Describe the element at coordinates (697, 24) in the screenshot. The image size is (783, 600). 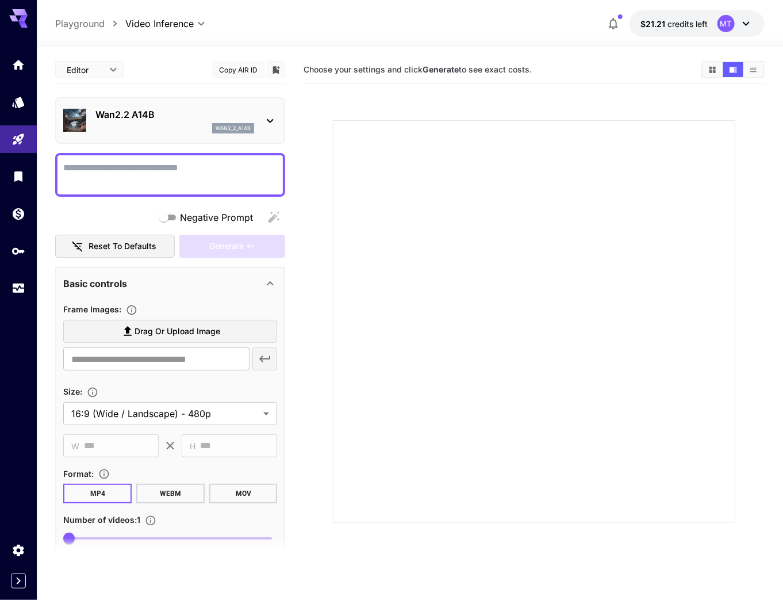
I see `button: $21.20879MT` at that location.